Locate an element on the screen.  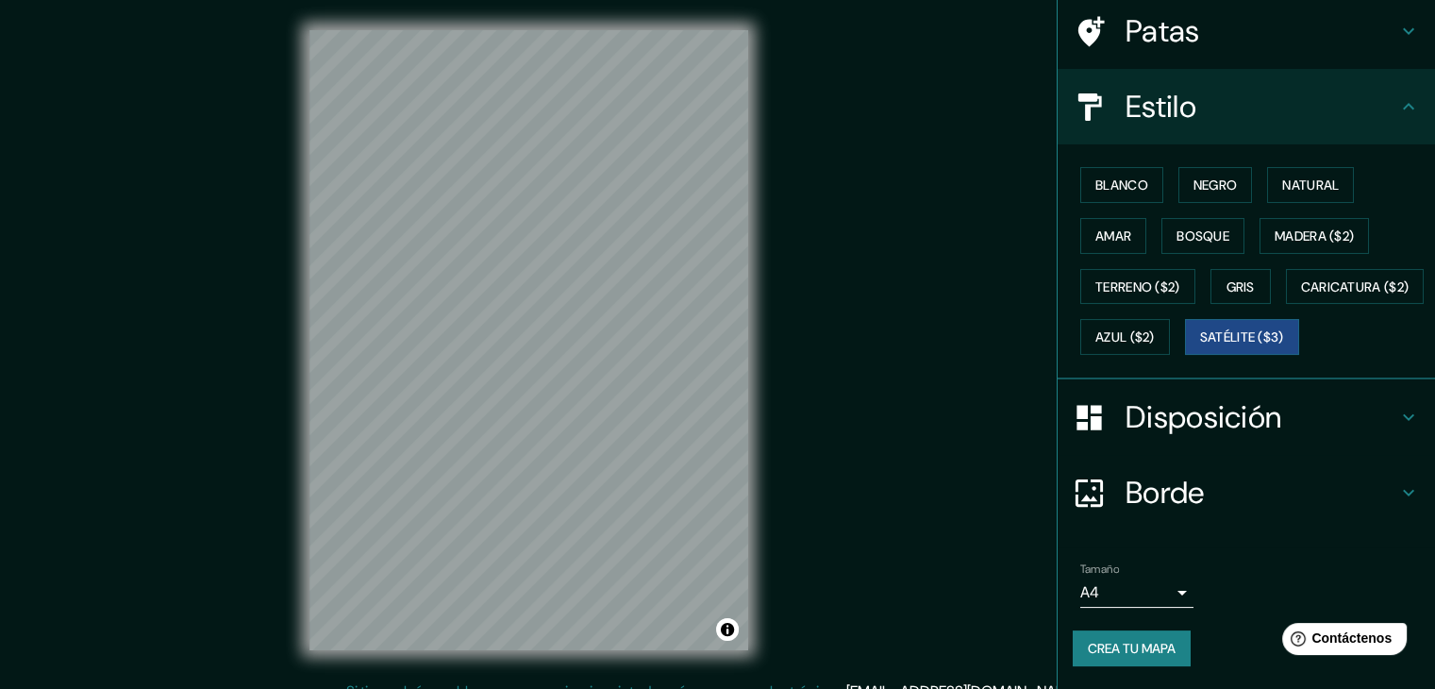
font: Contáctenos is located at coordinates (84, 23).